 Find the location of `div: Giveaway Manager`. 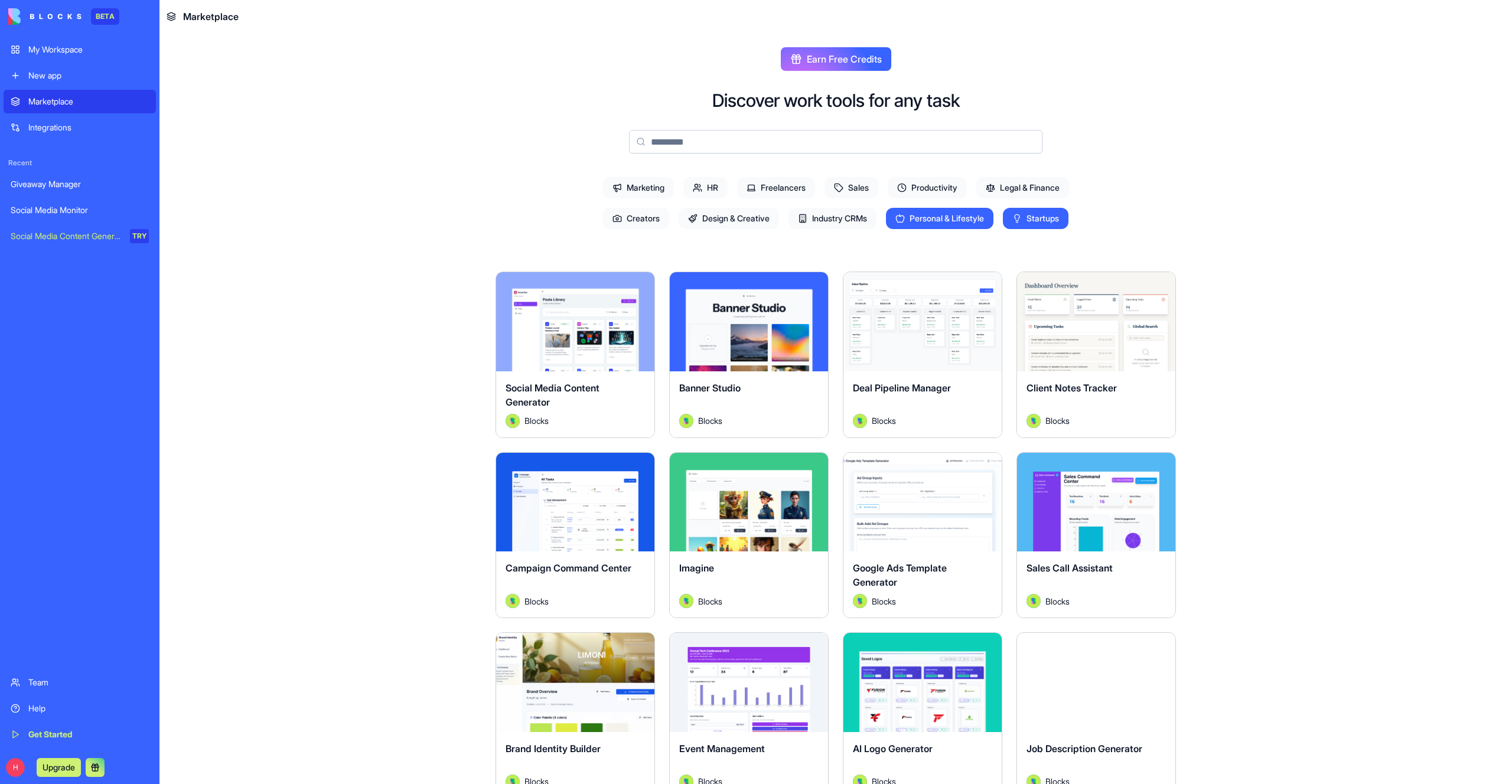

div: Giveaway Manager is located at coordinates (80, 184).